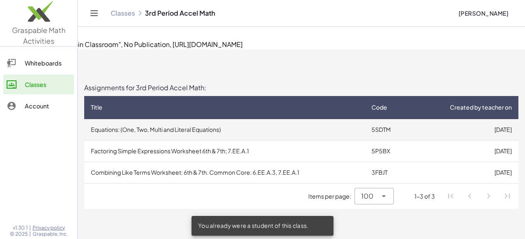 This screenshot has height=239, width=525. Describe the element at coordinates (379, 107) in the screenshot. I see `span: Code` at that location.